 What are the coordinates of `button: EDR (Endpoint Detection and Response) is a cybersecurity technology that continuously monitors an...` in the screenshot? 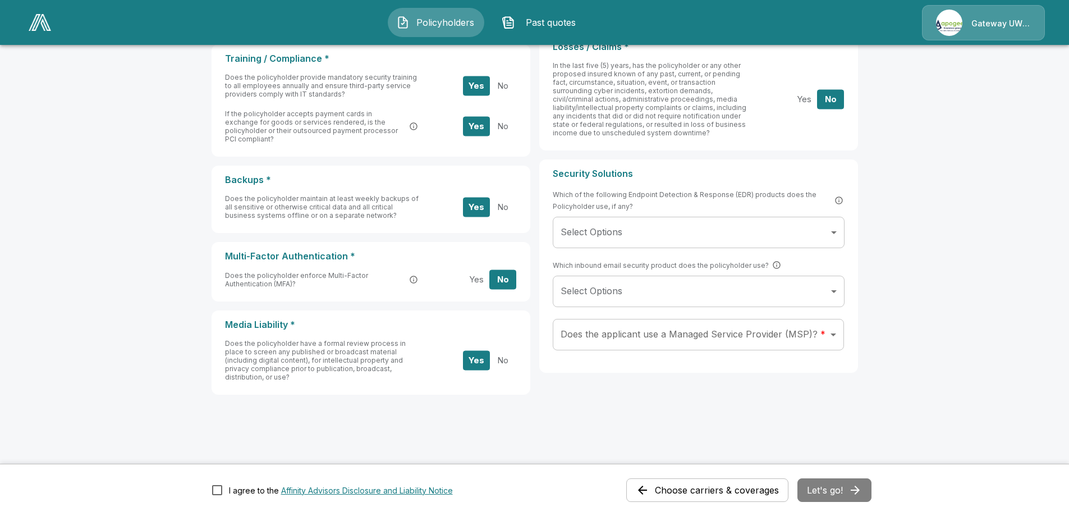 It's located at (839, 200).